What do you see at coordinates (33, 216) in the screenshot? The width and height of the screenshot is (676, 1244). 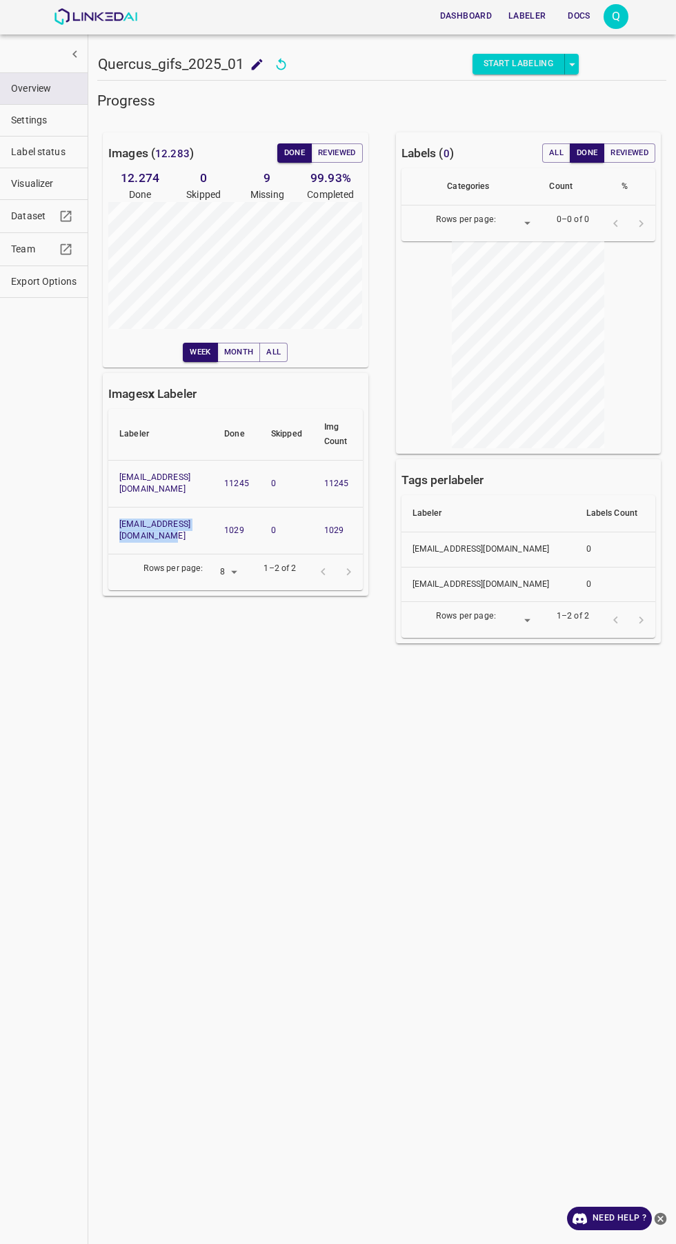 I see `span: Dataset` at bounding box center [33, 216].